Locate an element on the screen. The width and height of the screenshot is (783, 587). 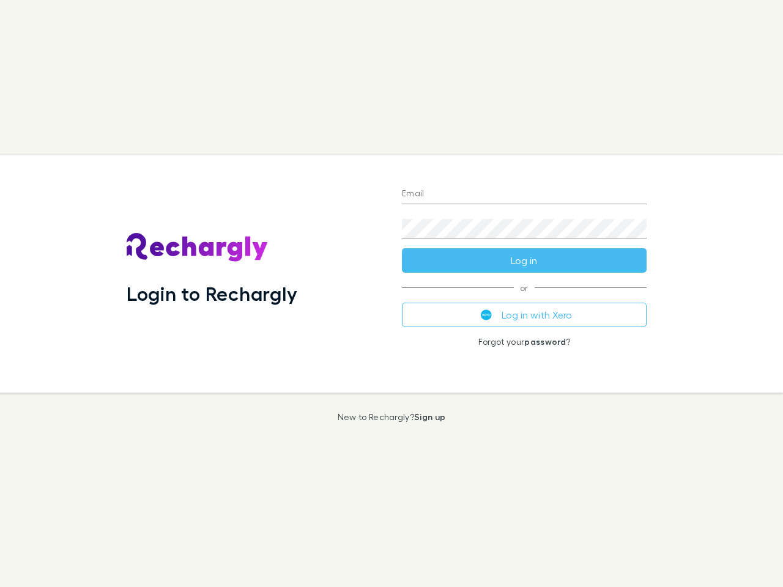
p: New to Rechargly? is located at coordinates (391, 417).